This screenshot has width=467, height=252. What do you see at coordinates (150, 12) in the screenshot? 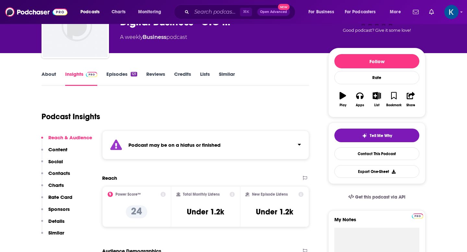
I see `span: Monitoring` at bounding box center [150, 12].